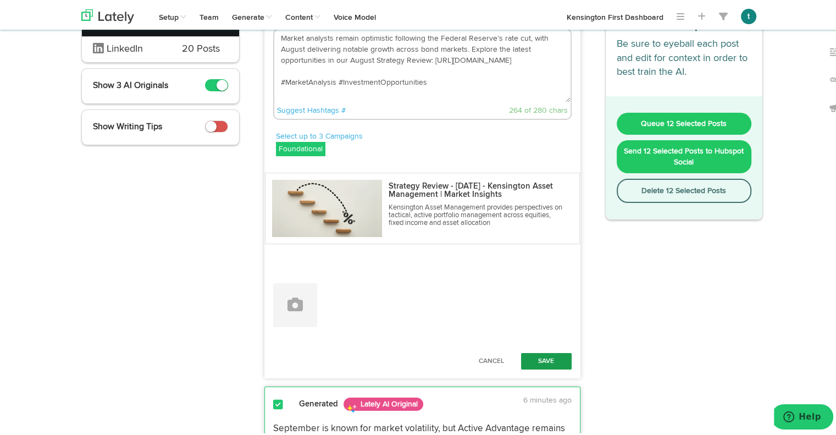 This screenshot has height=435, width=836. I want to click on button: Cancel, so click(491, 359).